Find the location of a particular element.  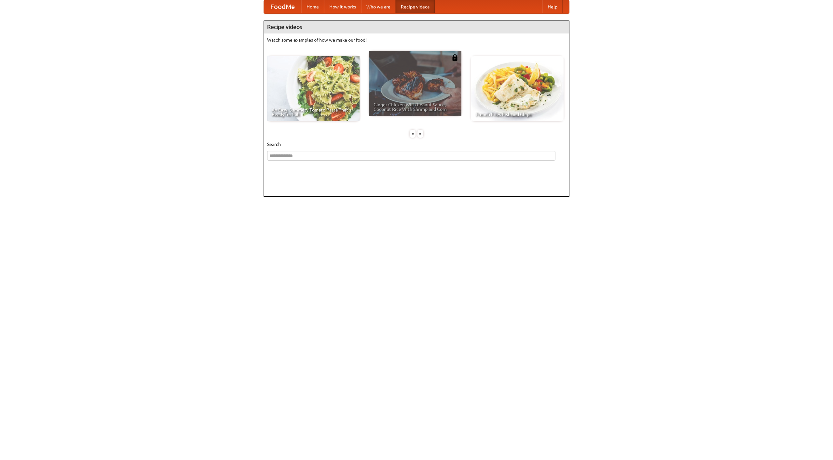

a: Who we are is located at coordinates (378, 7).